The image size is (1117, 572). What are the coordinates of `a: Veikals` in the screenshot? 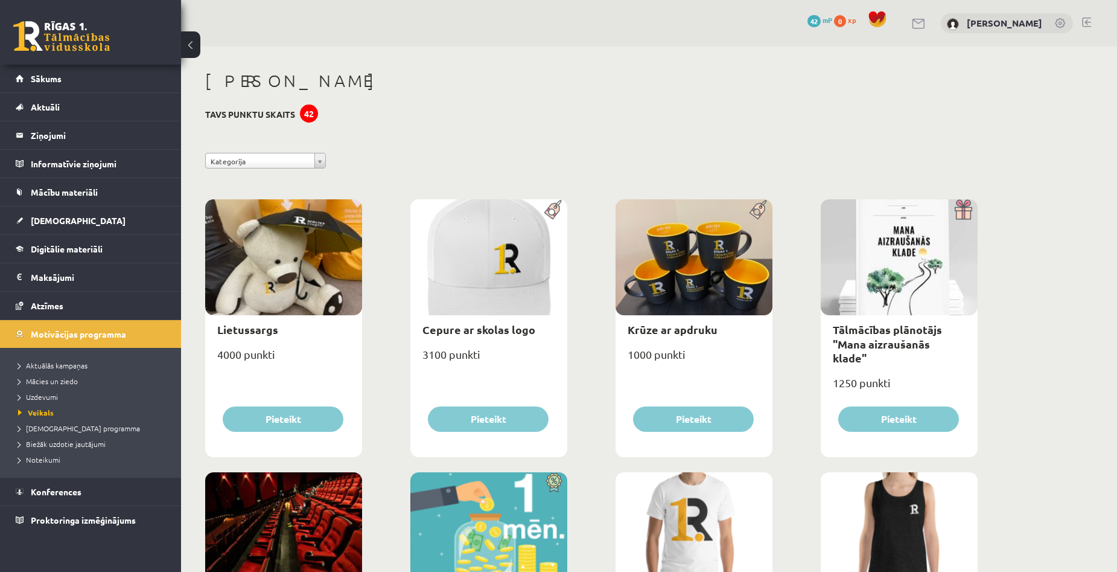 It's located at (94, 412).